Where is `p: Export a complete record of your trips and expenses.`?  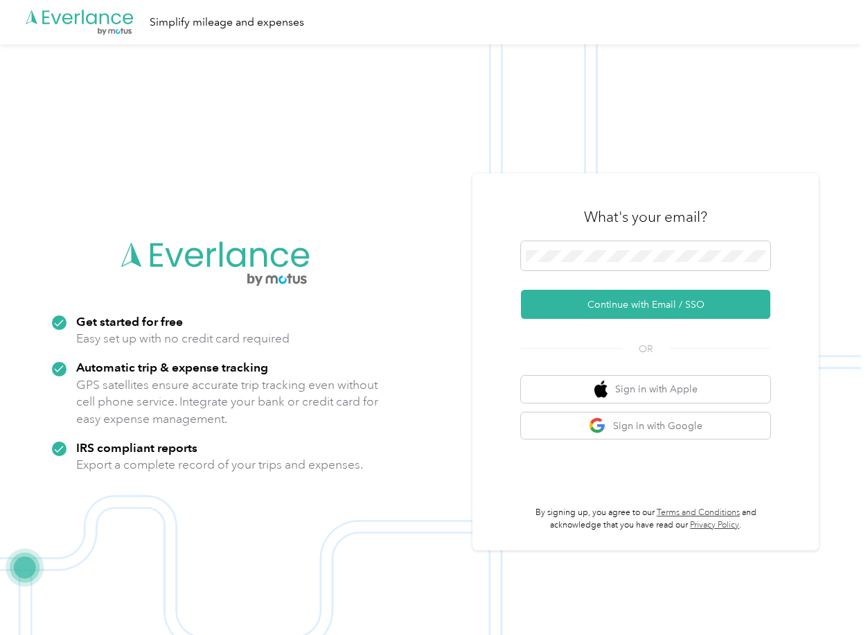
p: Export a complete record of your trips and expenses. is located at coordinates (220, 464).